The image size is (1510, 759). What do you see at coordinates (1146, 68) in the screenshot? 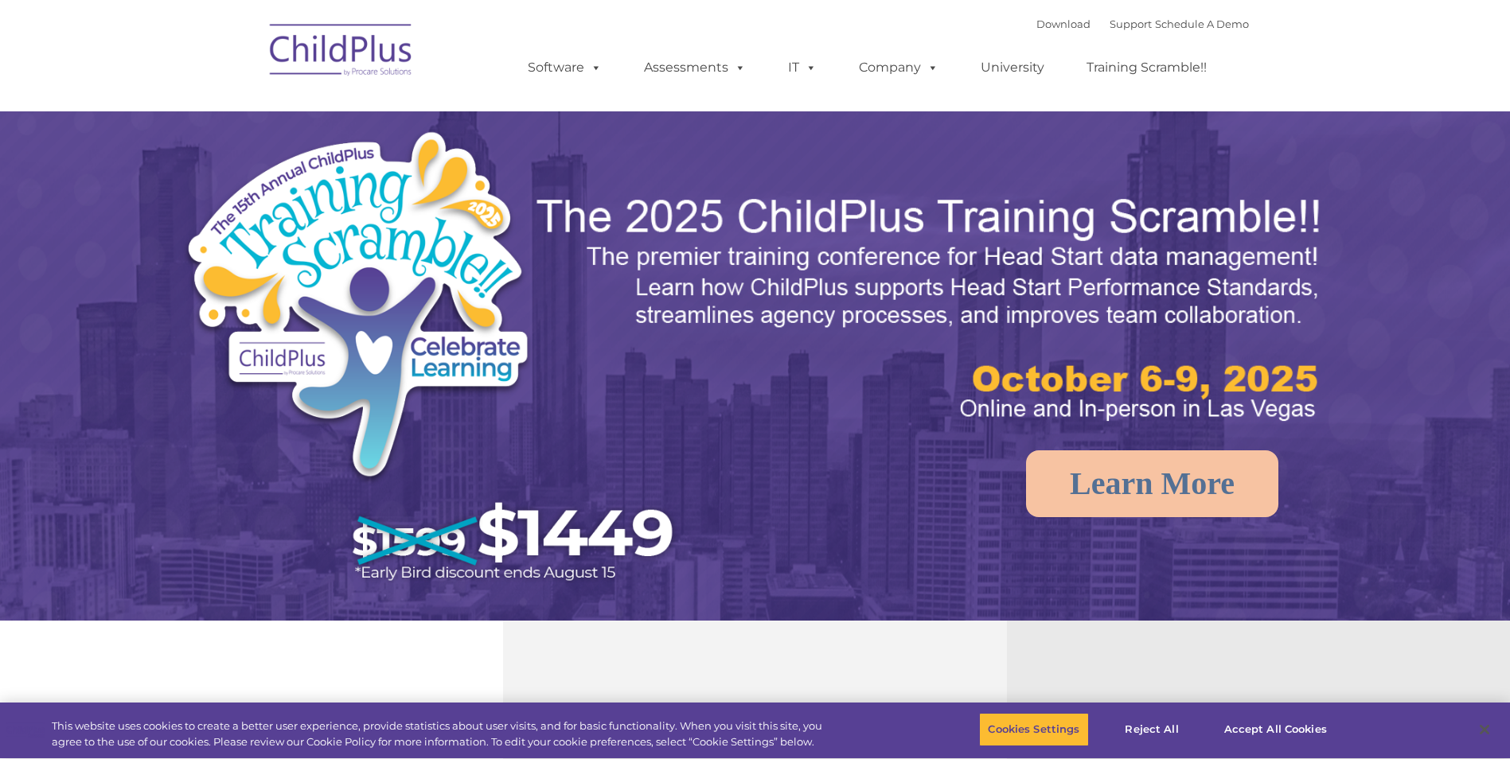
I see `a: Training Scramble!!` at bounding box center [1146, 68].